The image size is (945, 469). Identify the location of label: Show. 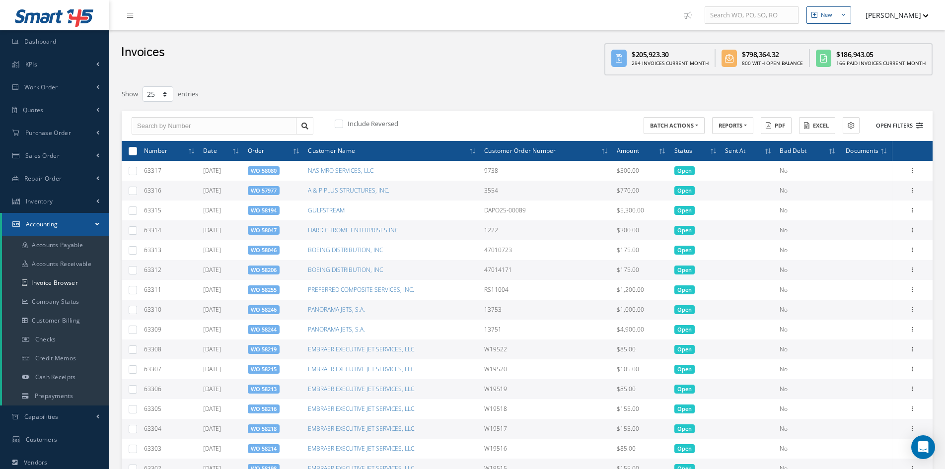
(130, 92).